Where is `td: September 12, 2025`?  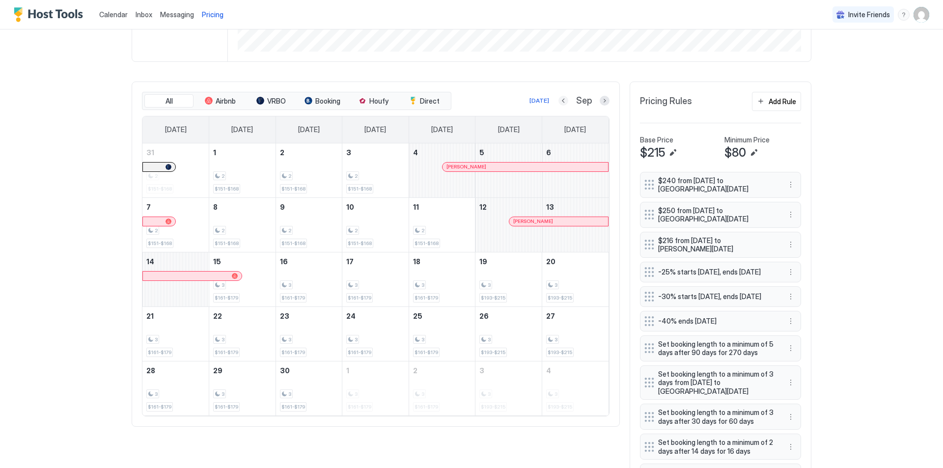
td: September 12, 2025 is located at coordinates (509, 224).